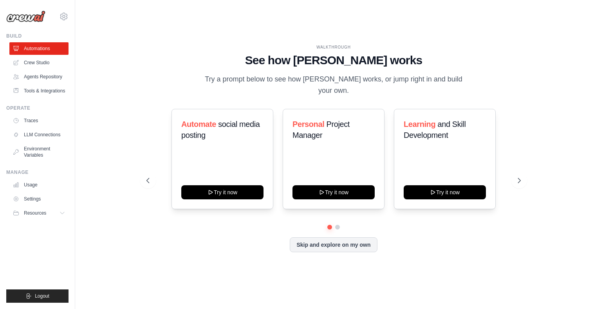 Image resolution: width=592 pixels, height=309 pixels. Describe the element at coordinates (333, 245) in the screenshot. I see `button: Skip and explore on my own` at that location.